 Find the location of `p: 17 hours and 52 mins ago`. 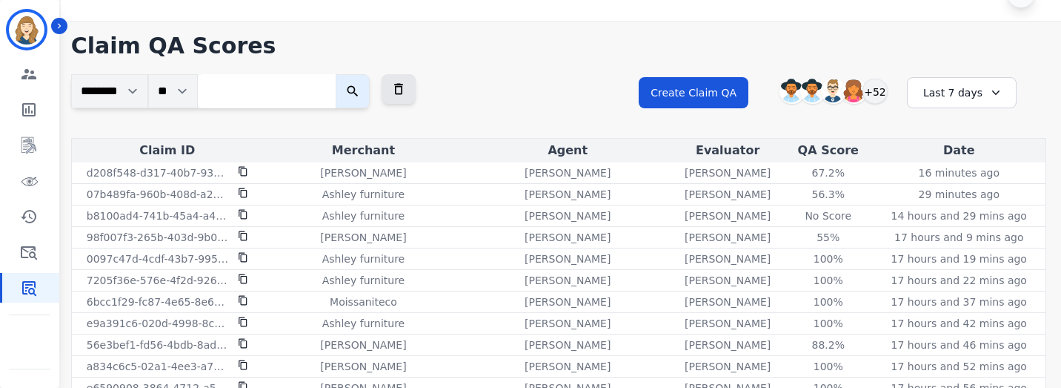

p: 17 hours and 52 mins ago is located at coordinates (959, 366).